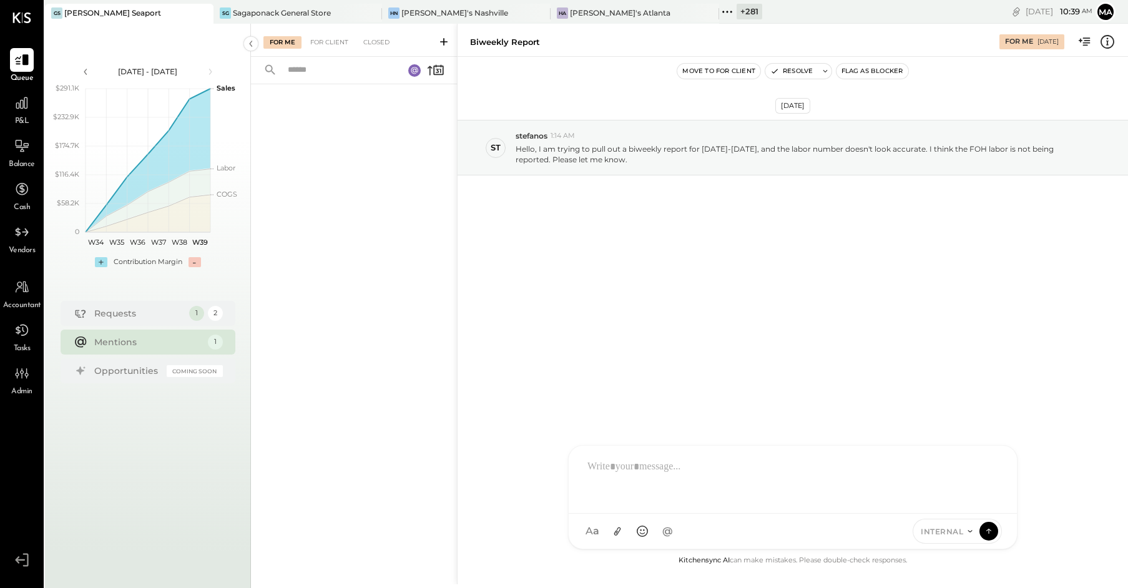  What do you see at coordinates (22, 79) in the screenshot?
I see `span: Queue` at bounding box center [22, 79].